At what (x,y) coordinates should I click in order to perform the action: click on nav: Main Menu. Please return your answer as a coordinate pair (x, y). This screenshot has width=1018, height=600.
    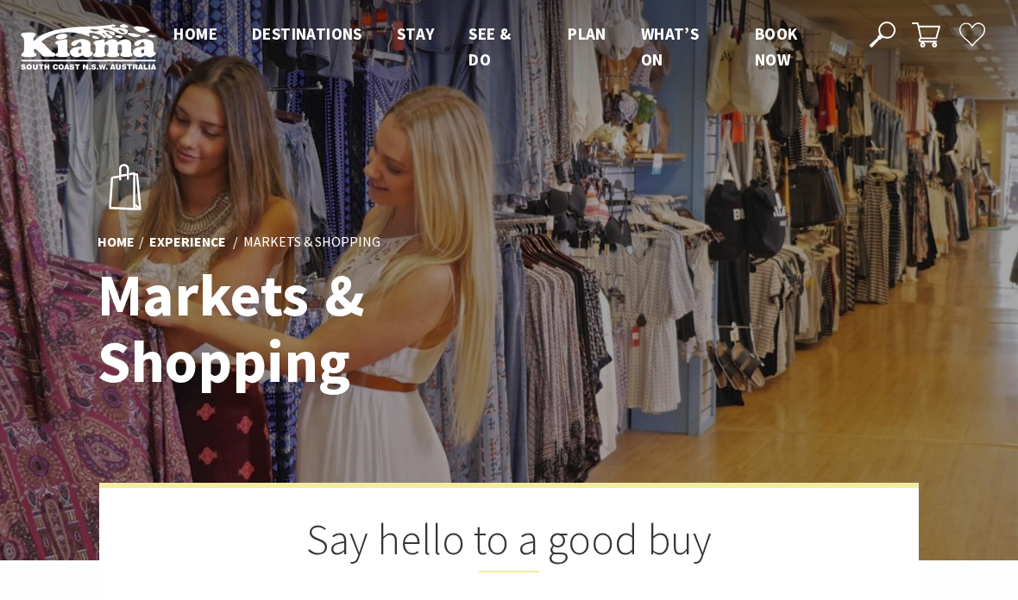
    Looking at the image, I should click on (502, 47).